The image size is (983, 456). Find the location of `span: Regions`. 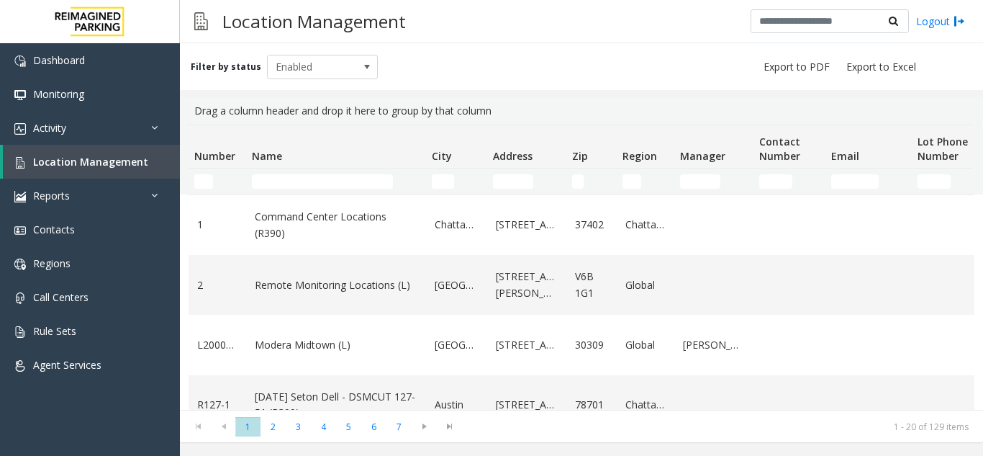

span: Regions is located at coordinates (52, 263).